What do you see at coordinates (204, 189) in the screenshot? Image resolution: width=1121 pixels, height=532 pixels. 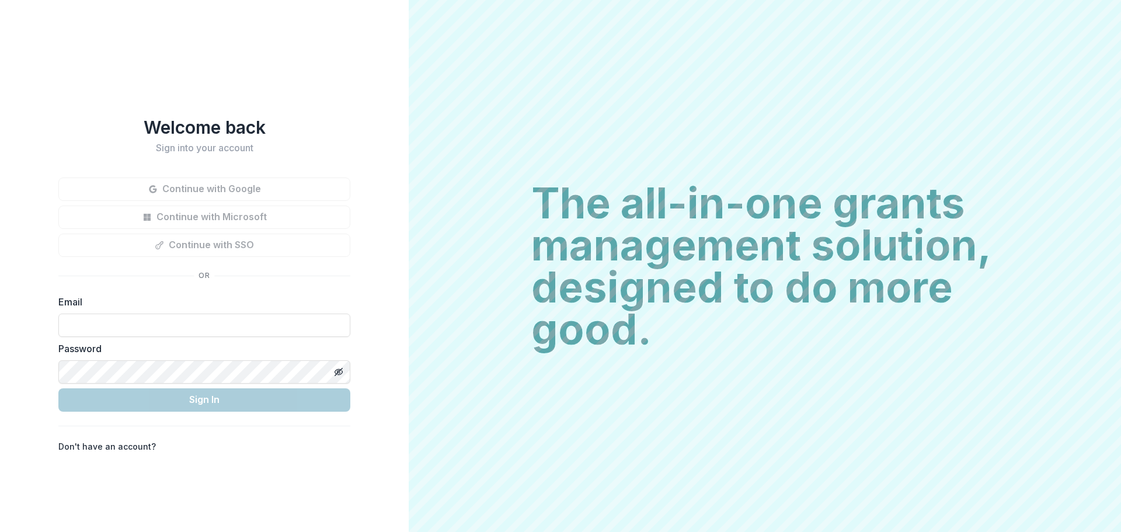 I see `button: Continue with Google` at bounding box center [204, 189].